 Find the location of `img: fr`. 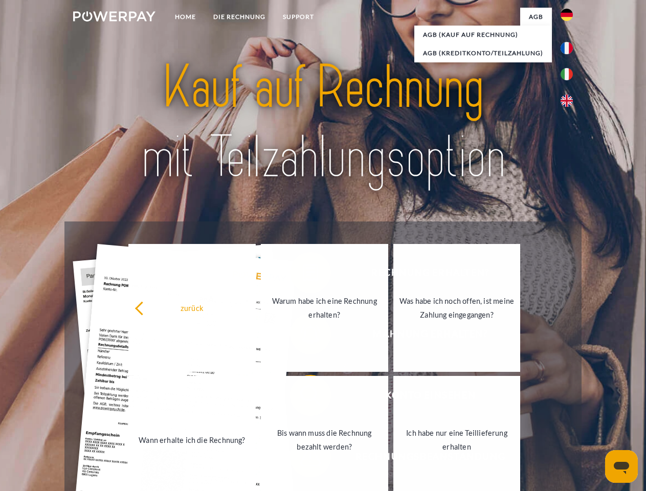

img: fr is located at coordinates (566, 48).